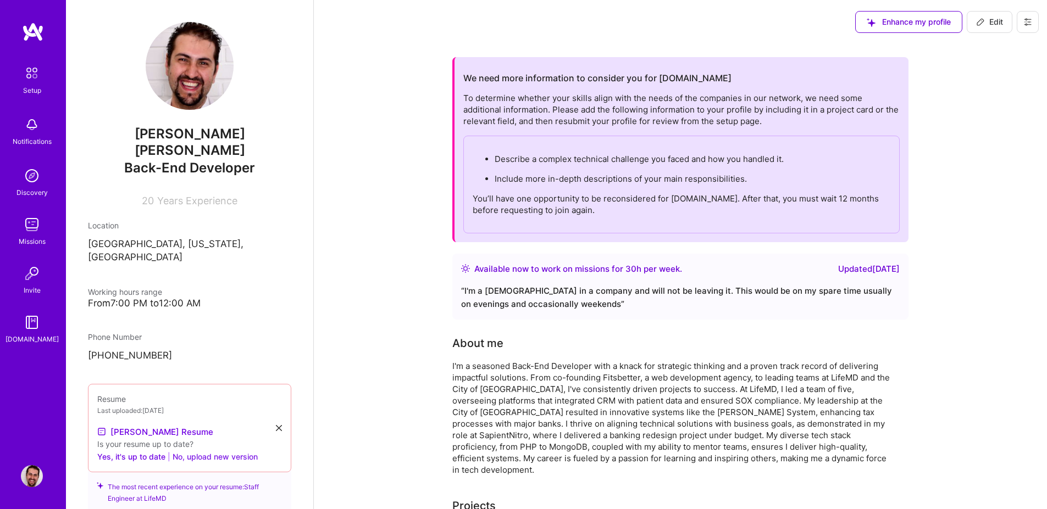 The width and height of the screenshot is (1047, 509). Describe the element at coordinates (32, 141) in the screenshot. I see `div: Notifications` at that location.